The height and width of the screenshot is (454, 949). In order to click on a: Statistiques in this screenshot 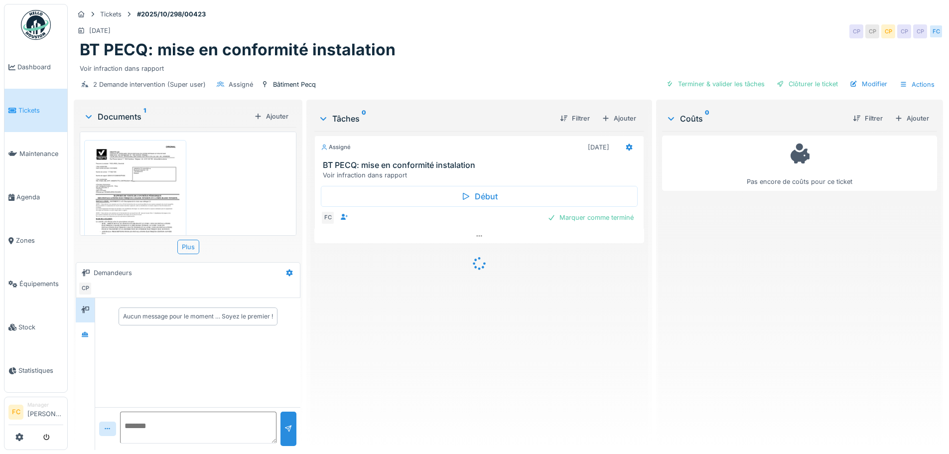, I will do `click(36, 370)`.